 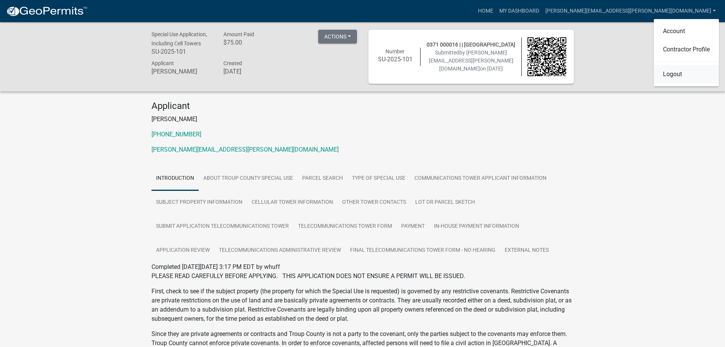 I want to click on a: Introduction, so click(x=175, y=178).